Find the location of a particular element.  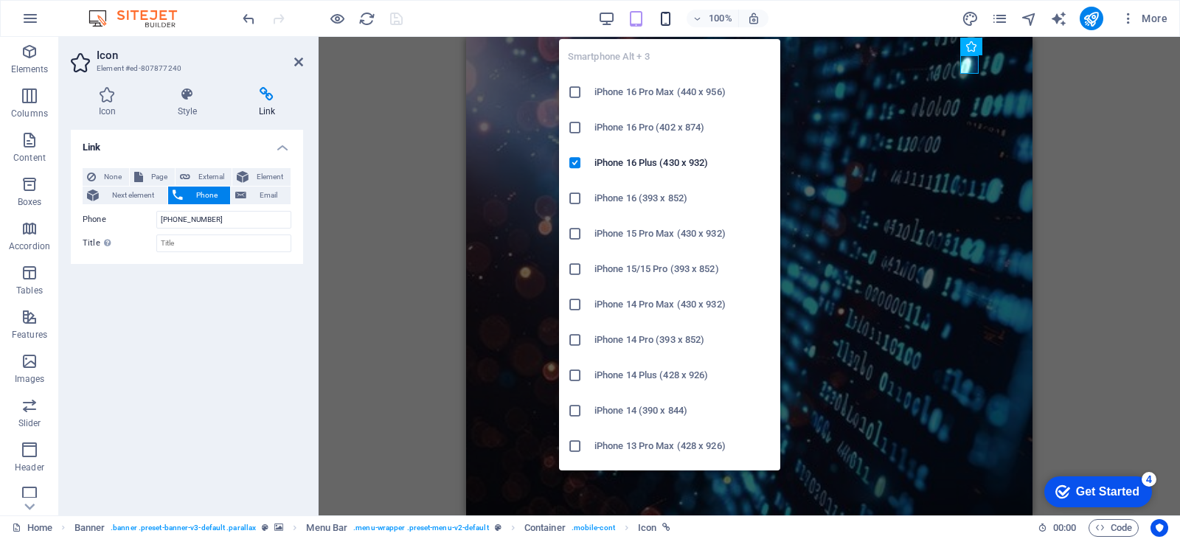

label: Title is located at coordinates (119, 243).